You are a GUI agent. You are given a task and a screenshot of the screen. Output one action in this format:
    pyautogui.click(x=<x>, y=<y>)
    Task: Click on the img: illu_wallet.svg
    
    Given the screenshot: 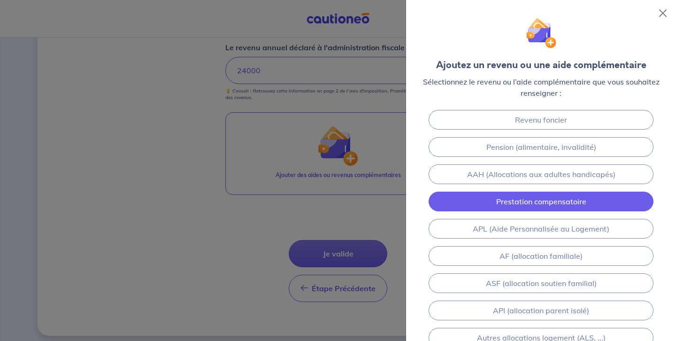 What is the action you would take?
    pyautogui.click(x=541, y=33)
    